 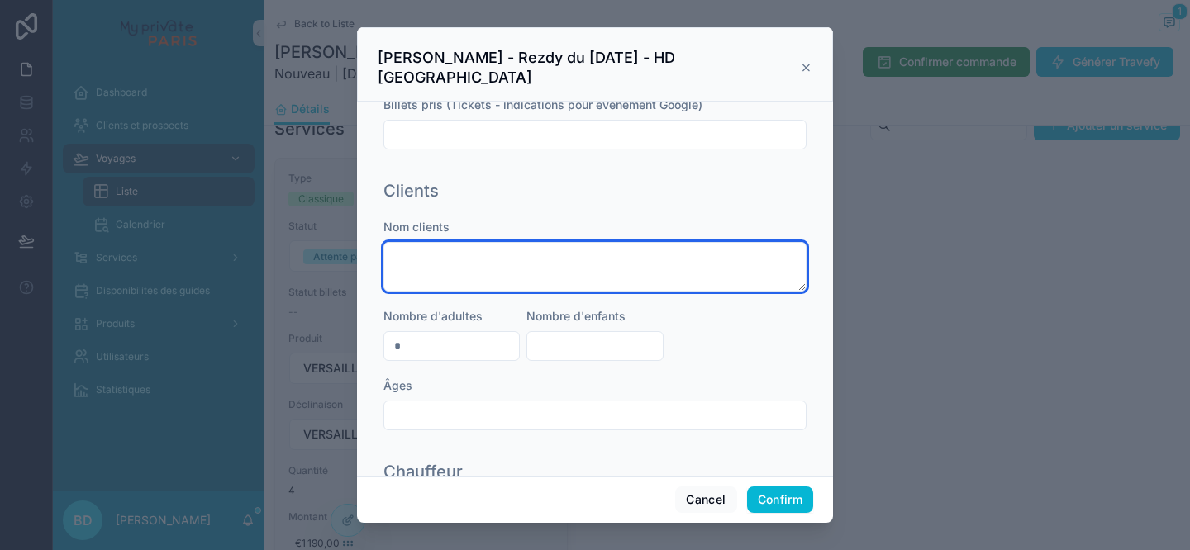 I want to click on span: Nombre d'enfants, so click(x=576, y=316).